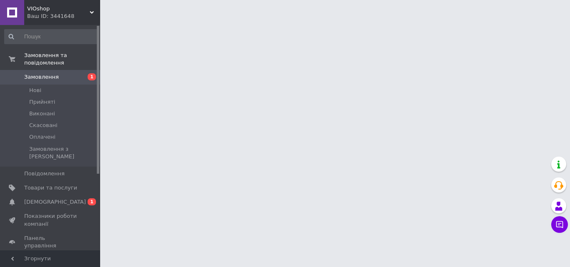 The image size is (570, 267). I want to click on span: Нові, so click(35, 91).